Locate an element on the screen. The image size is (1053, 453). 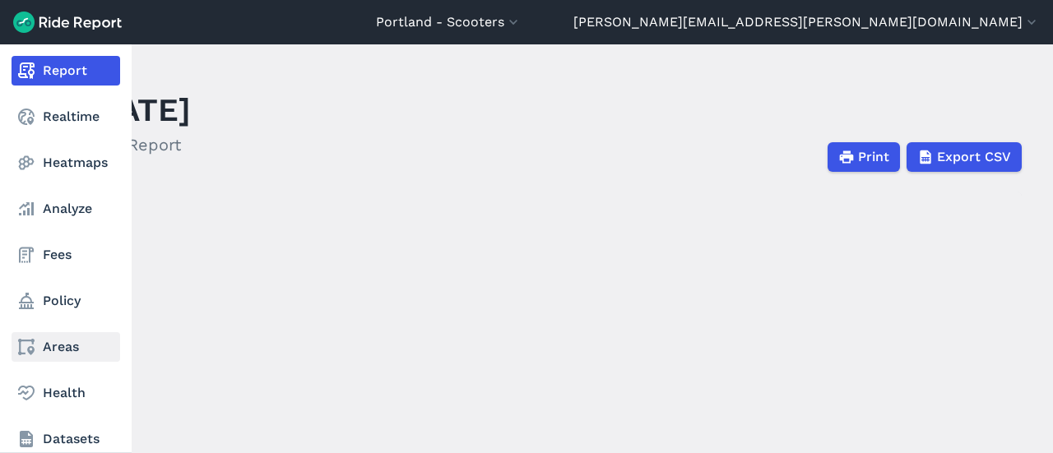
button: Export CSV is located at coordinates (965, 157).